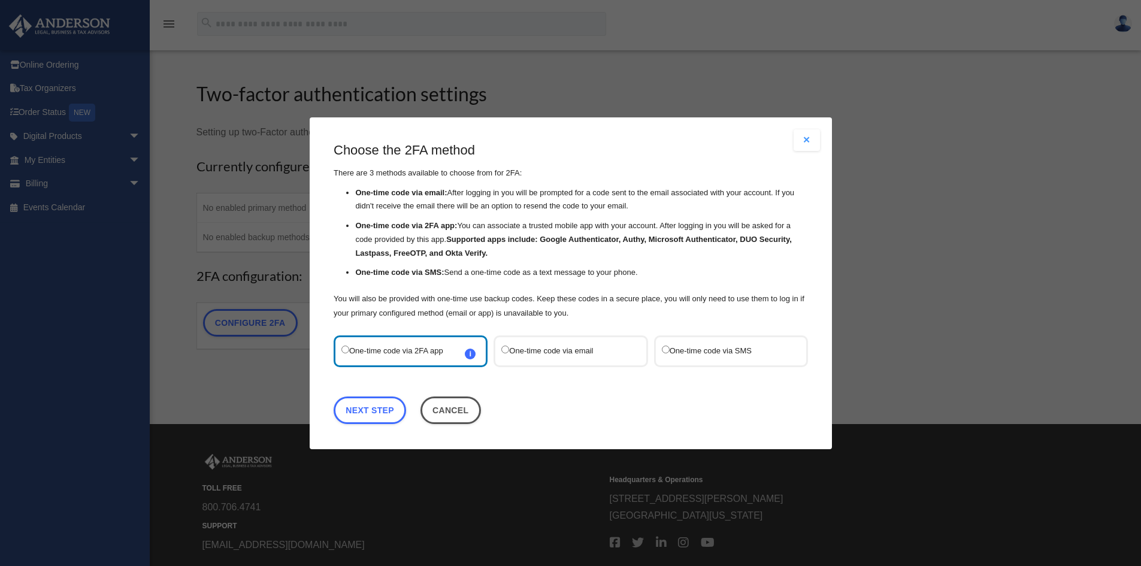  What do you see at coordinates (581, 272) in the screenshot?
I see `li: Send a one-time code as a text message to your phone.` at bounding box center [581, 272].